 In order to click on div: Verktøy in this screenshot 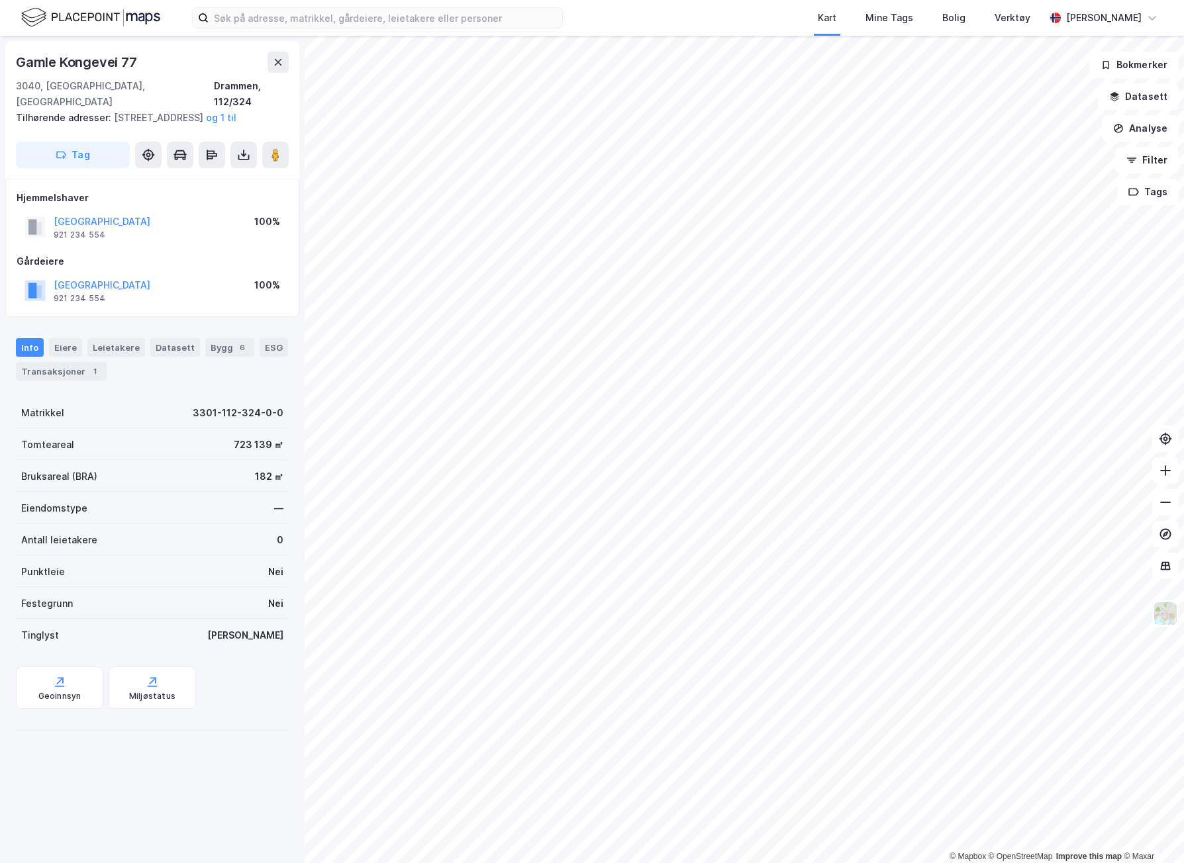, I will do `click(1012, 18)`.